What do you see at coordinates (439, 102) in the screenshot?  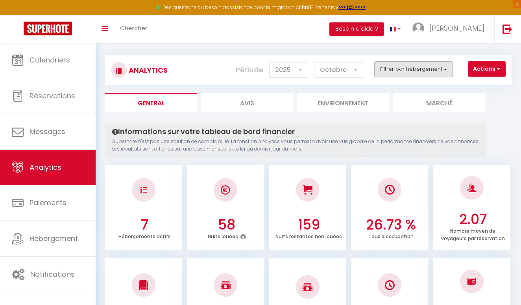 I see `li: Marché` at bounding box center [439, 102].